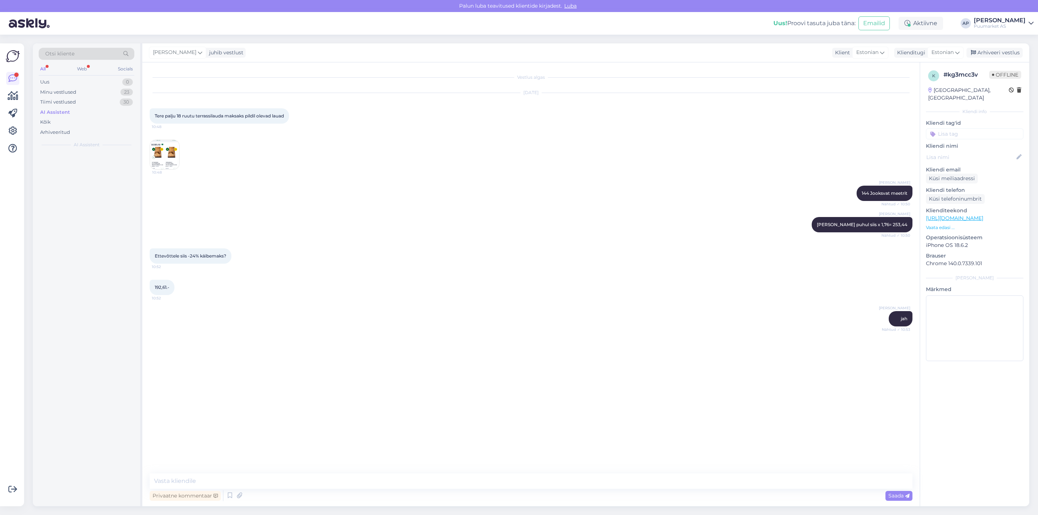 Image resolution: width=1038 pixels, height=515 pixels. Describe the element at coordinates (55, 112) in the screenshot. I see `div: AI Assistent` at that location.